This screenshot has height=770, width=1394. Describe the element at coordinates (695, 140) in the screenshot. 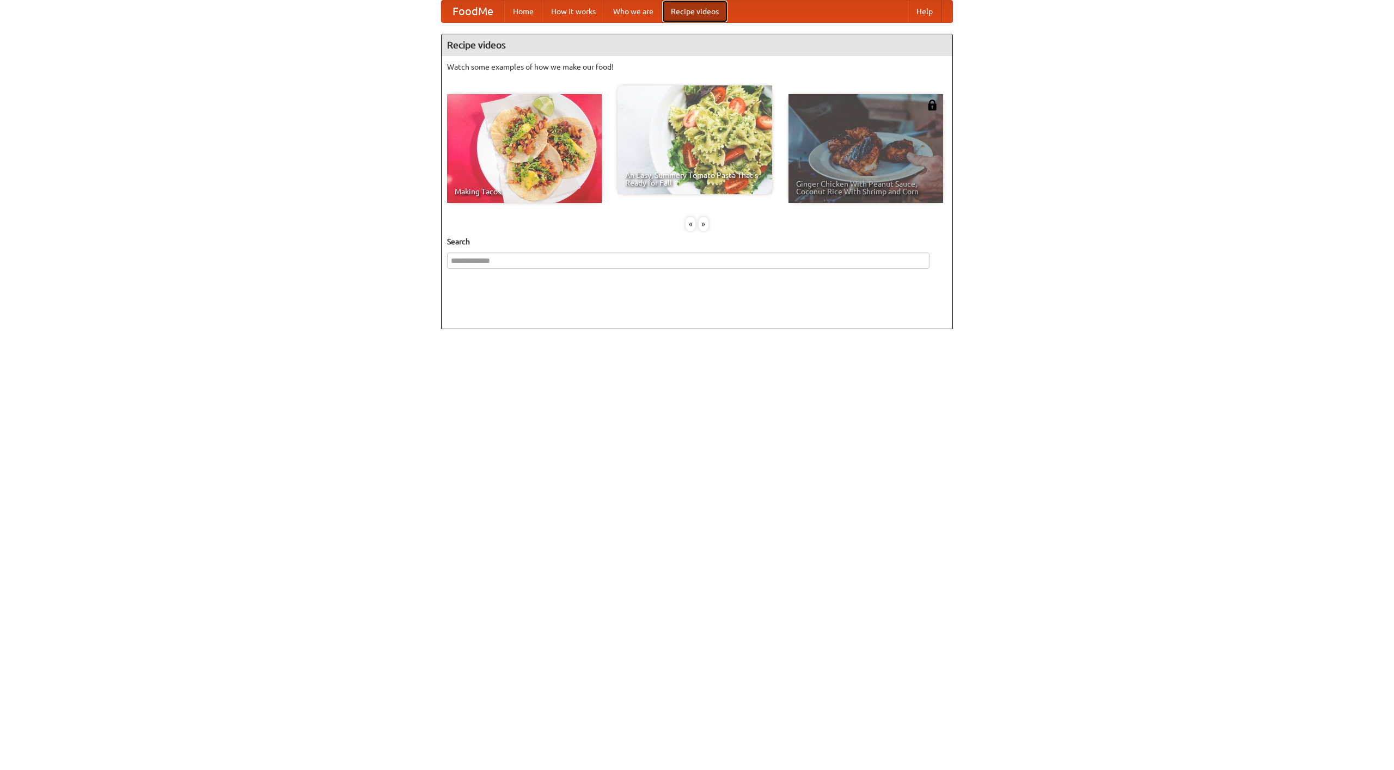

I see `a: An Easy, Summery Tomato Pasta That's Ready for Fall` at that location.